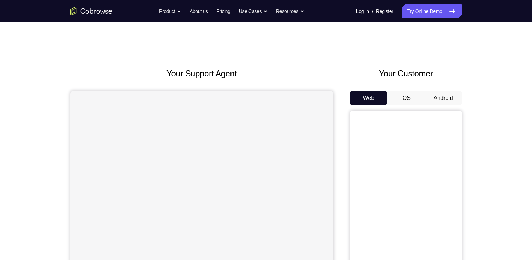  What do you see at coordinates (406, 73) in the screenshot?
I see `h2: Your Customer` at bounding box center [406, 73].